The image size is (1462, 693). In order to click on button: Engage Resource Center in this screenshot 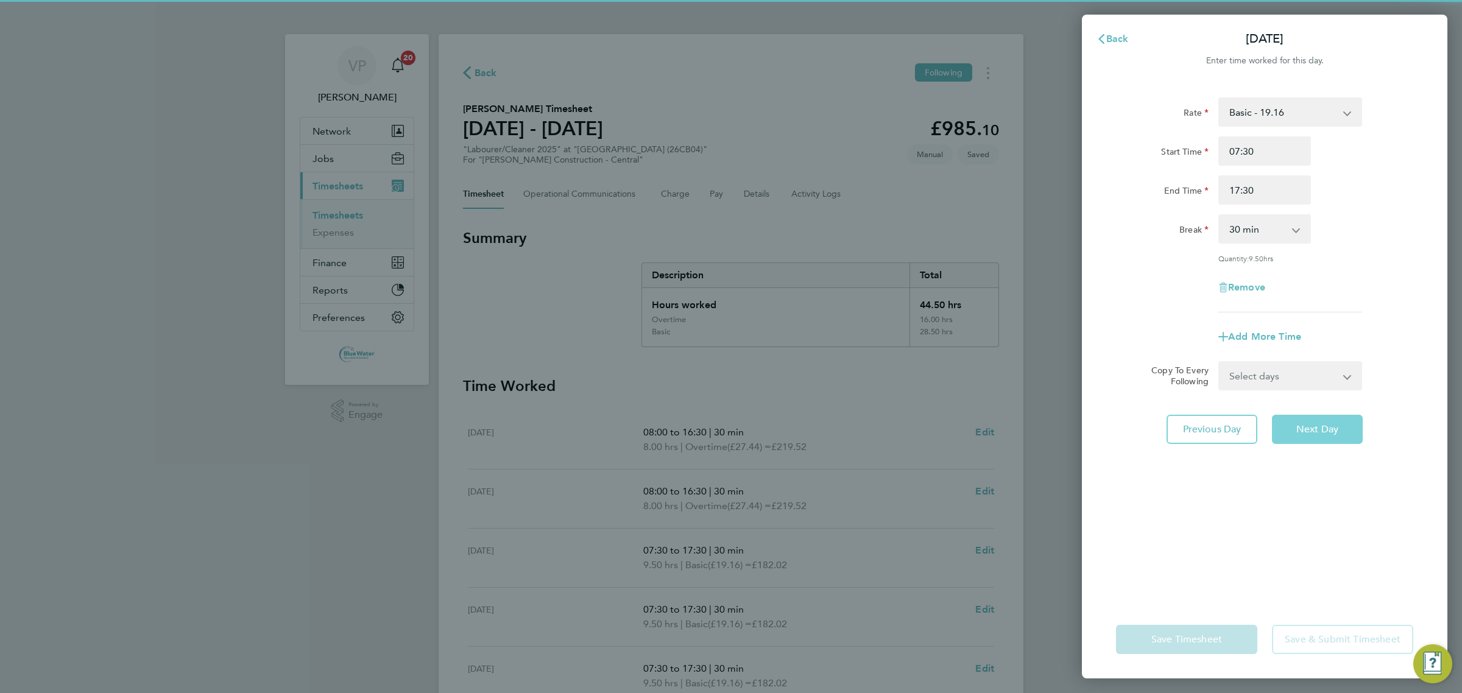, I will do `click(1433, 664)`.